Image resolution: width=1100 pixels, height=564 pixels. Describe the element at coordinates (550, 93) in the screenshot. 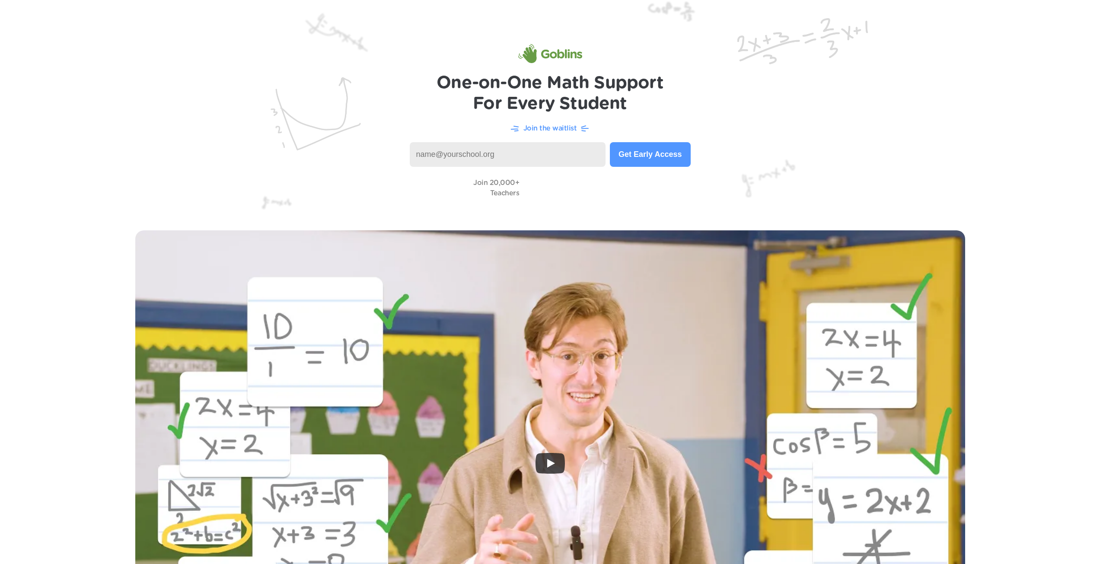

I see `h1: One-on-One Math Support For Every Student` at that location.